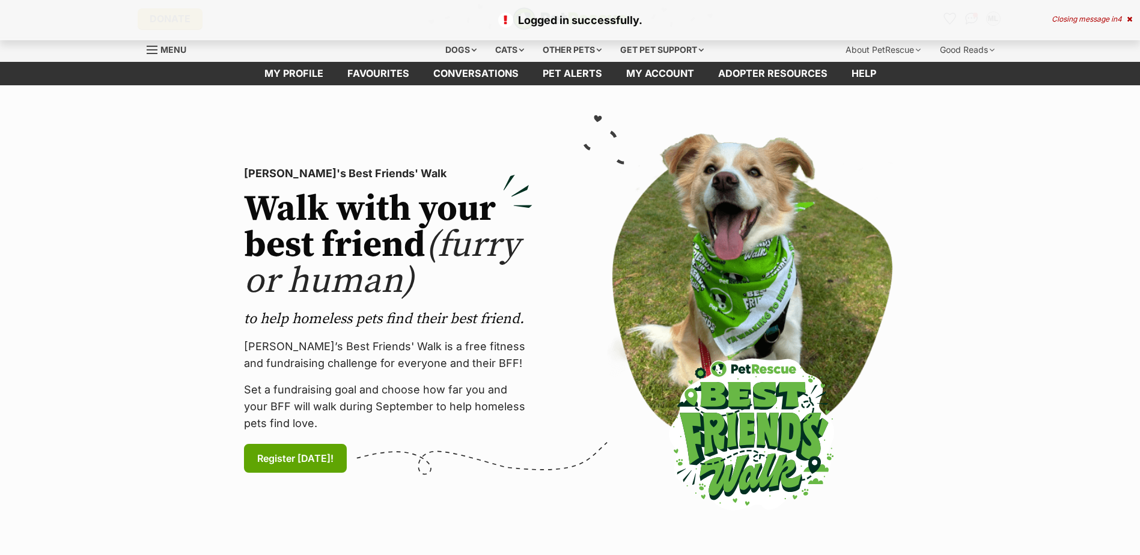 This screenshot has width=1140, height=555. What do you see at coordinates (388, 319) in the screenshot?
I see `p: to help homeless pets find their best friend.` at bounding box center [388, 319].